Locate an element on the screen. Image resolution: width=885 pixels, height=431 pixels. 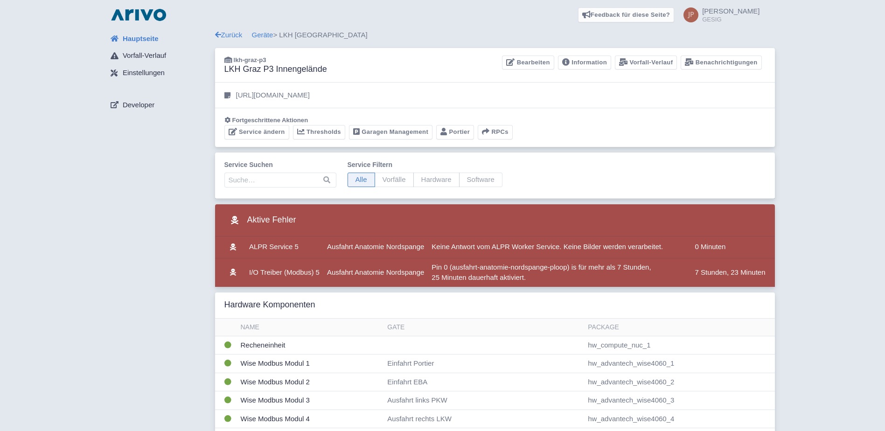
span: Vorfälle is located at coordinates (394, 180).